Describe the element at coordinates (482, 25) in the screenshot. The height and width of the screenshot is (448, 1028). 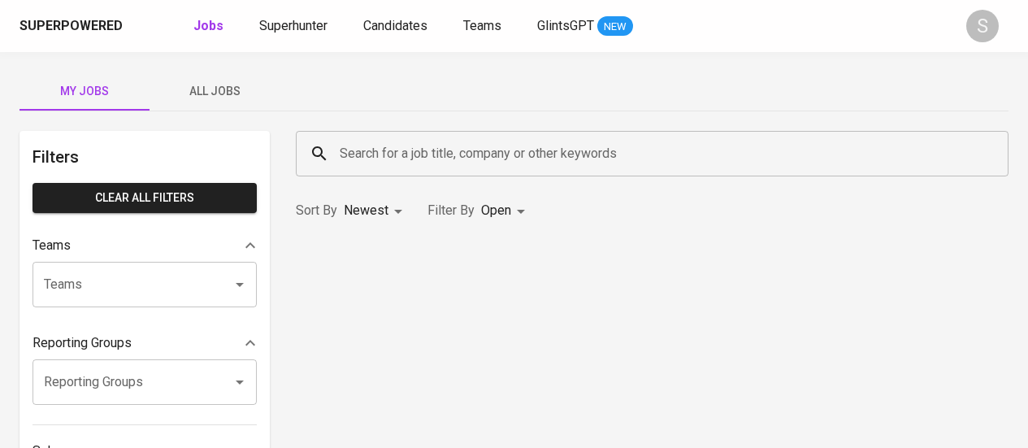
I see `span: Teams` at that location.